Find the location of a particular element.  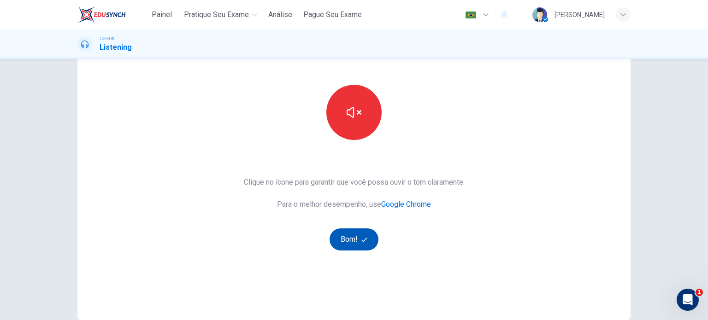

a: Análise is located at coordinates (280, 15).